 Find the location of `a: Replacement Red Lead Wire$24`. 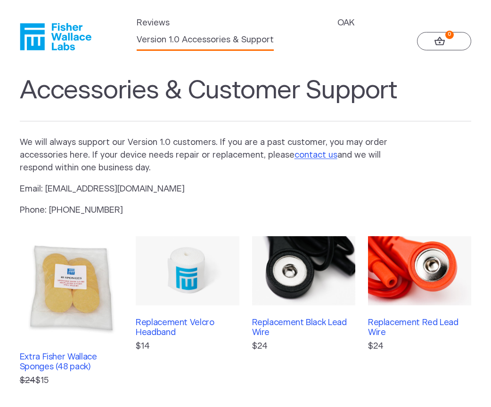

a: Replacement Red Lead Wire$24 is located at coordinates (419, 312).